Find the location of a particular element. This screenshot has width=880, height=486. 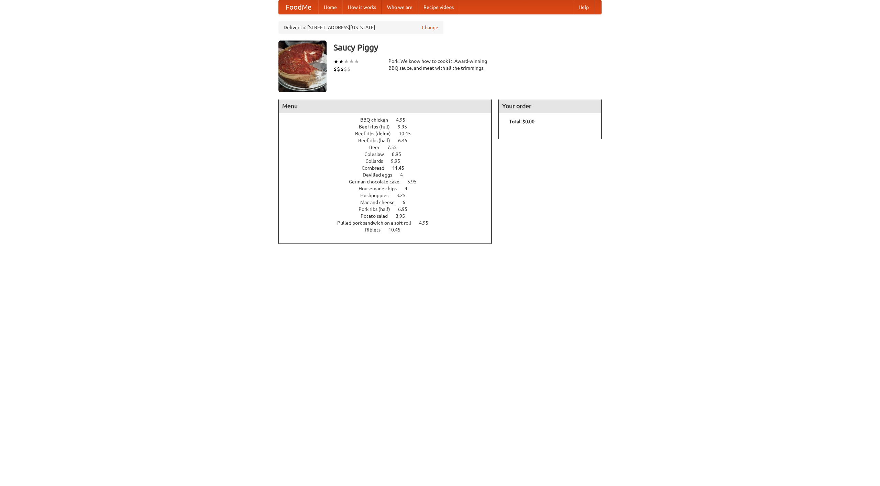

a: Devilled eggs 4 is located at coordinates (389, 175).